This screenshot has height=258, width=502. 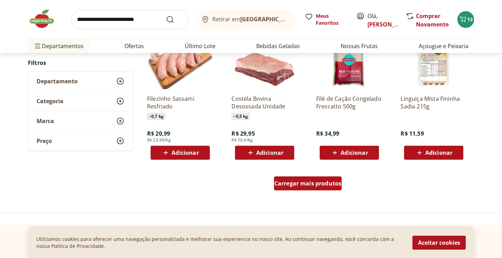 What do you see at coordinates (180, 56) in the screenshot?
I see `img: Filezinho Sassami Resfriado` at bounding box center [180, 56].